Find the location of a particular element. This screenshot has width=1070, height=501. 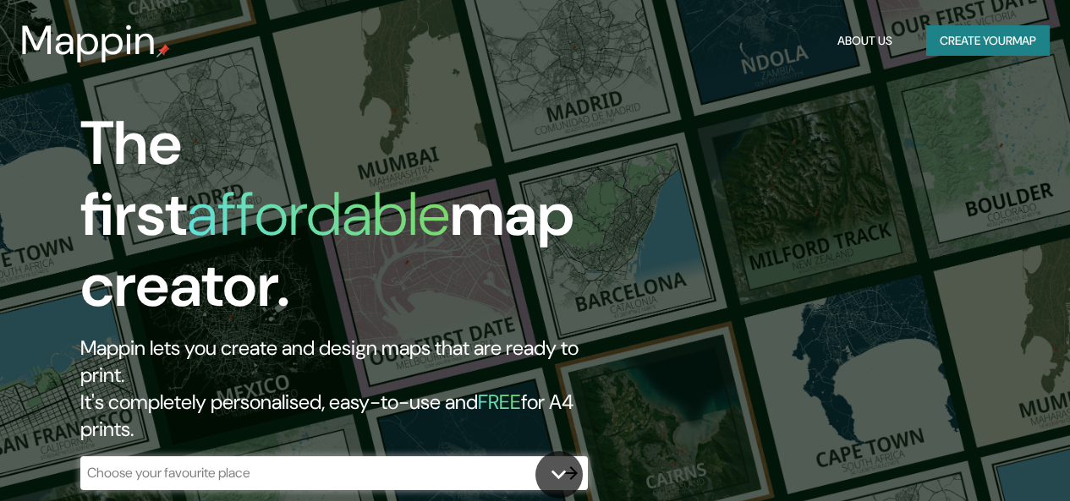

h1: affordable is located at coordinates (318, 214).